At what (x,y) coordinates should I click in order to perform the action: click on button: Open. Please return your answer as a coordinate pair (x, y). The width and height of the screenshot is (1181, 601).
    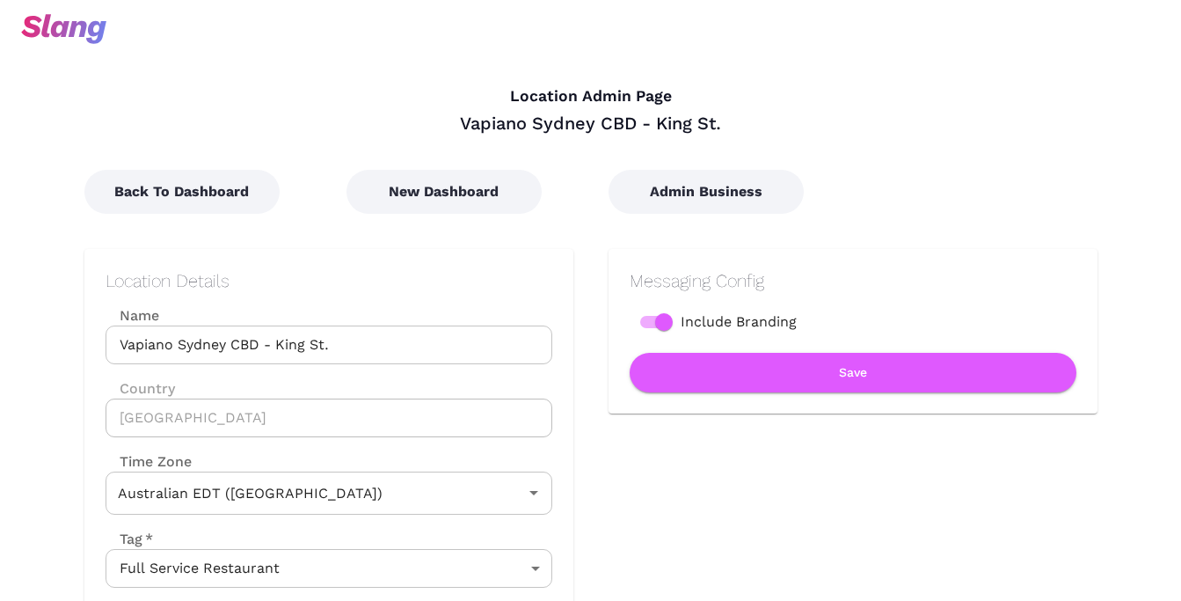
    Looking at the image, I should click on (534, 493).